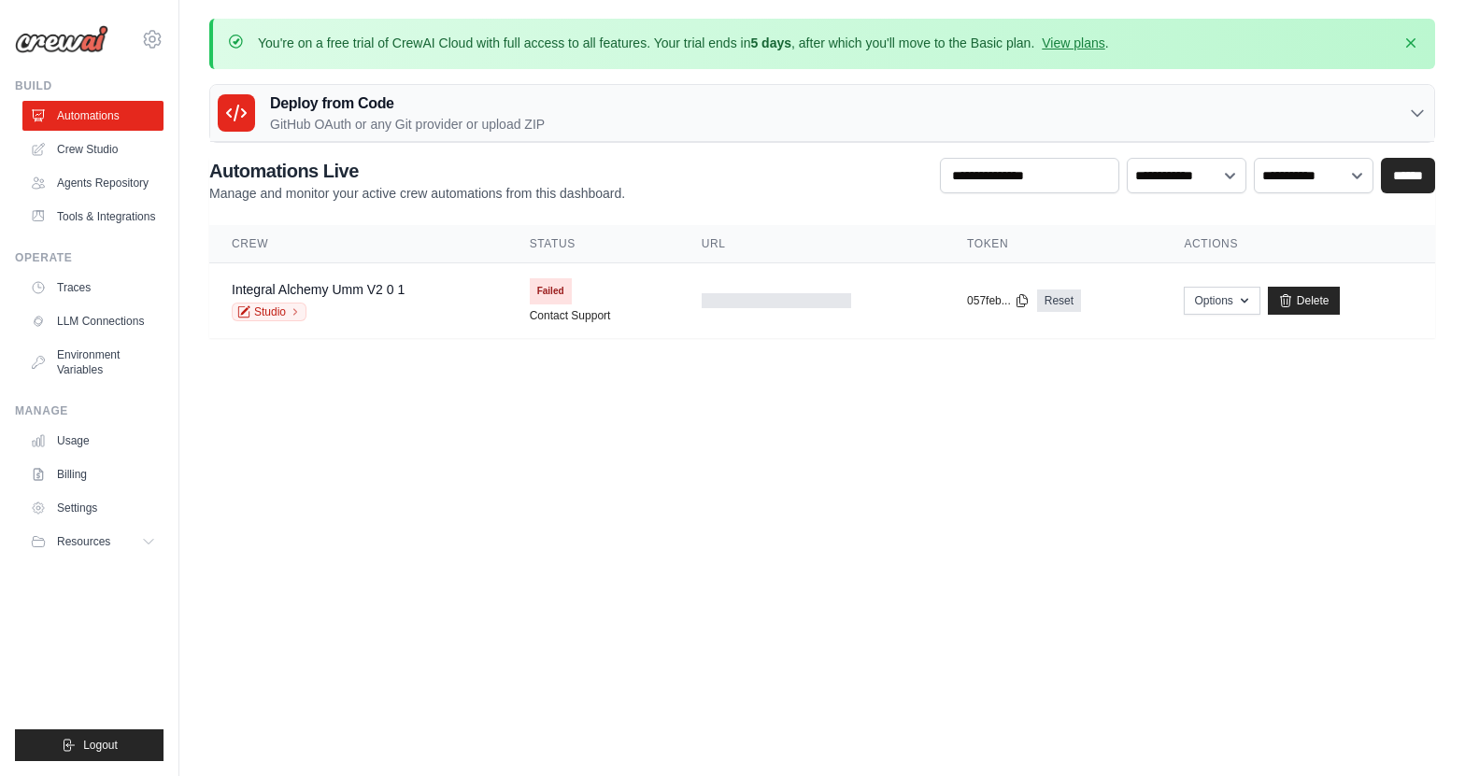  What do you see at coordinates (1059, 301) in the screenshot?
I see `a: Reset` at bounding box center [1059, 301].